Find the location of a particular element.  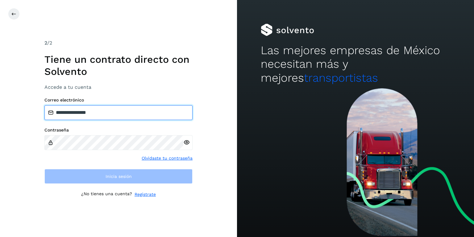

span: transportistas is located at coordinates (341, 78).